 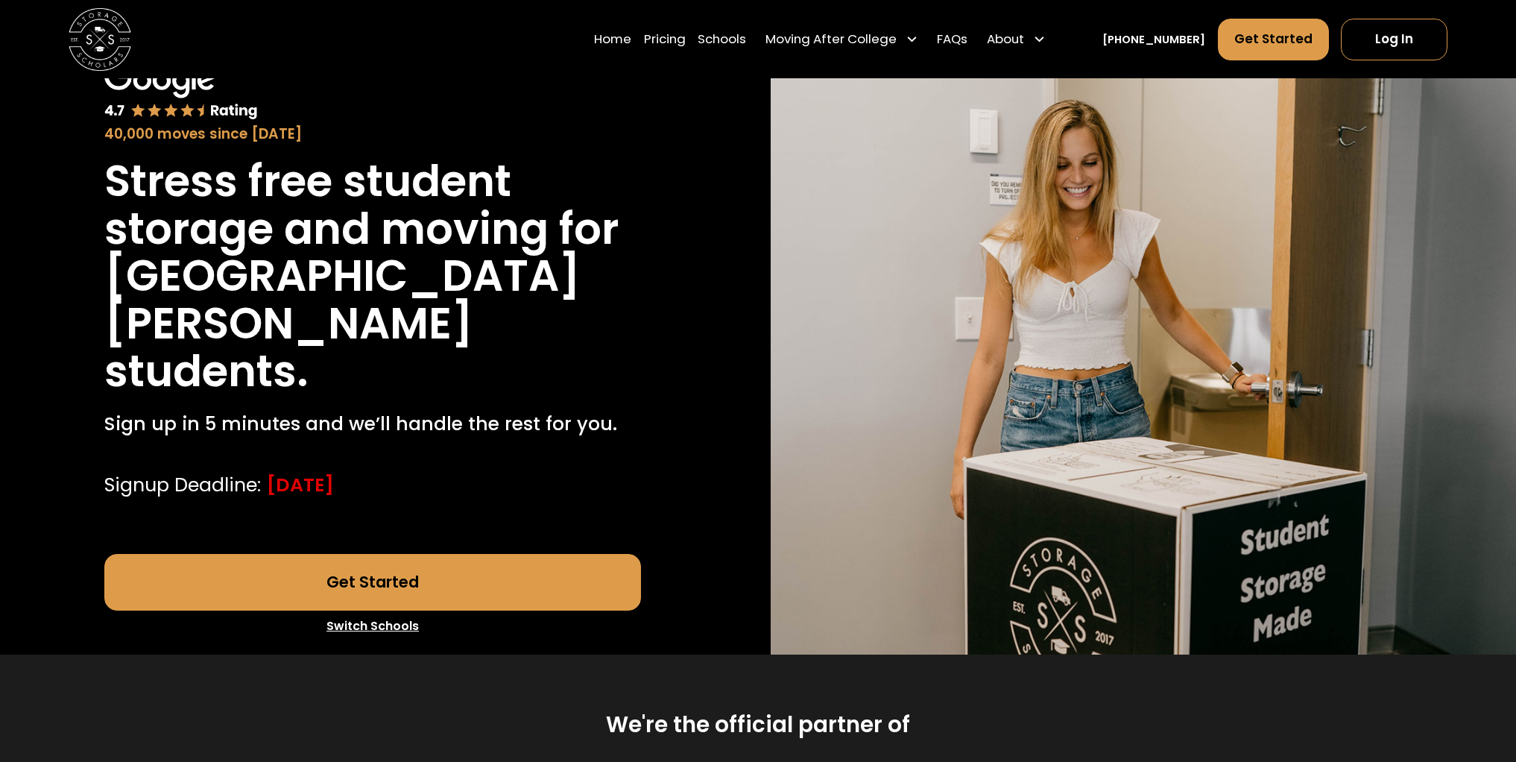 I want to click on img: Storage Scholars will have everything waiting for you in your room when you arrive to campus., so click(x=1143, y=352).